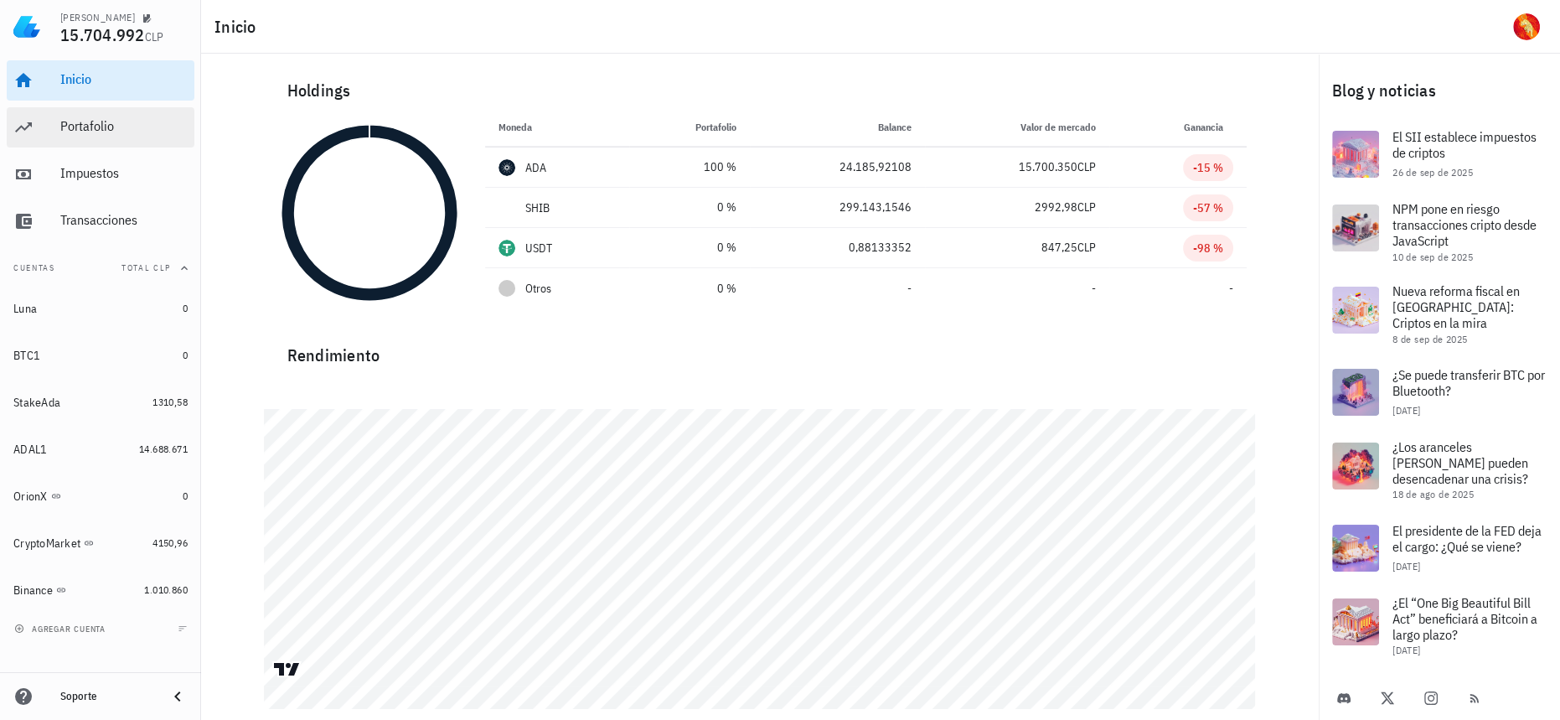 Image resolution: width=1560 pixels, height=720 pixels. I want to click on div: Inicio, so click(124, 79).